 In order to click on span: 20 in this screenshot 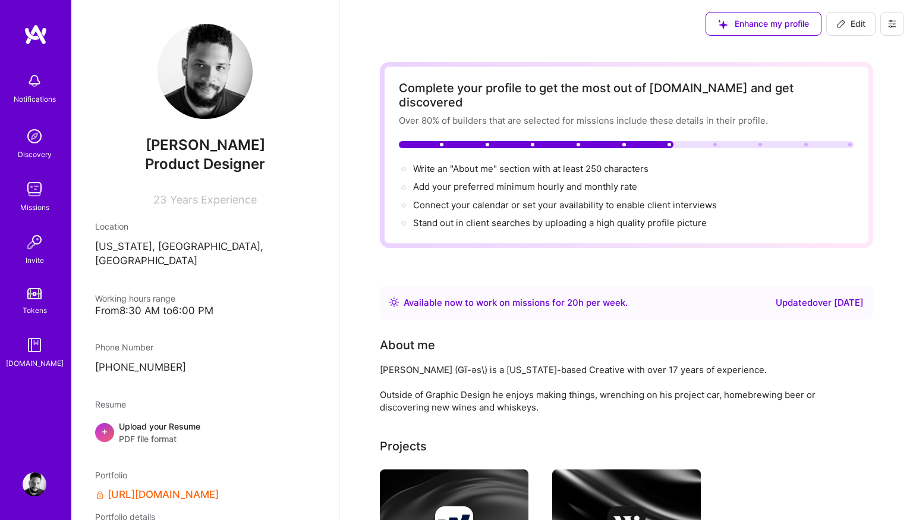, I will do `click(572, 302)`.